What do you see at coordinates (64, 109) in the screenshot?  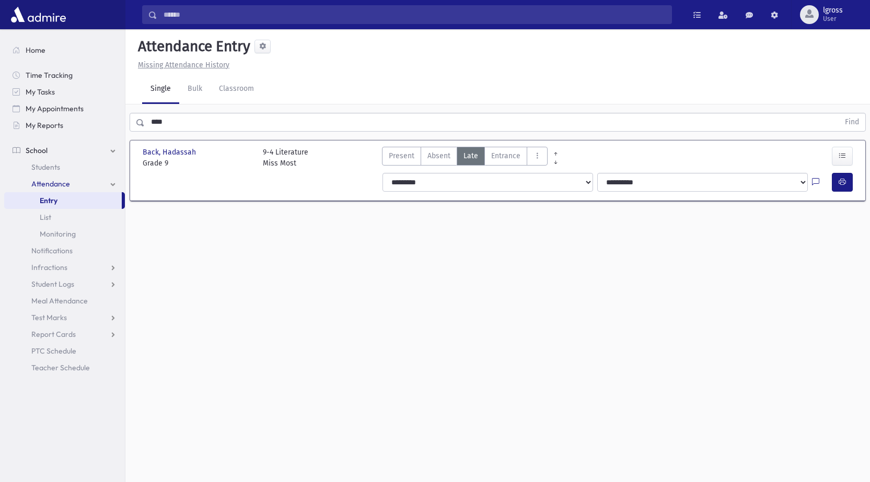 I see `a: My Appointments` at bounding box center [64, 109].